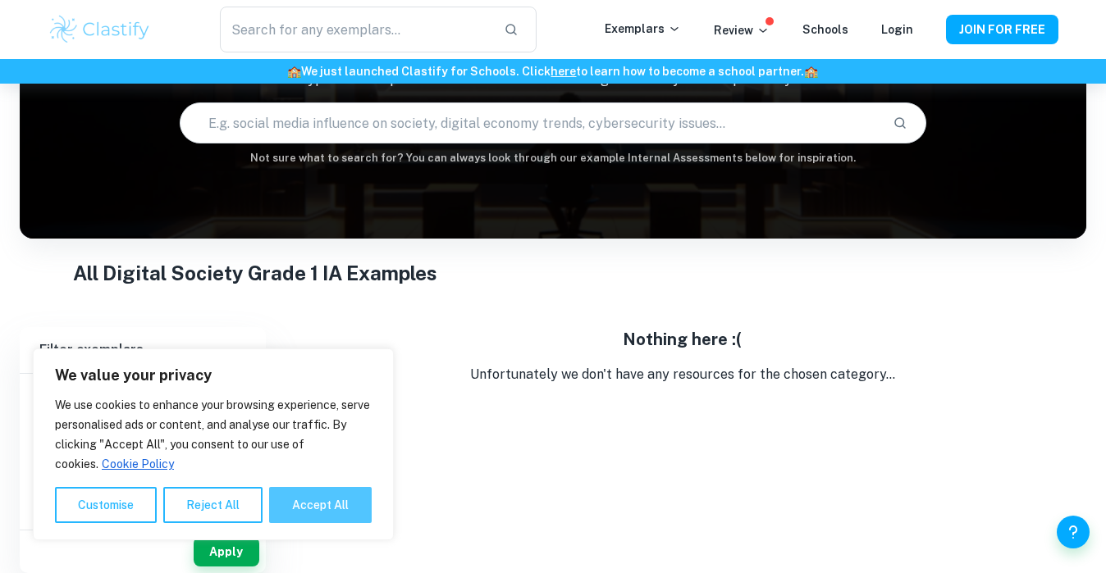  What do you see at coordinates (530, 123) in the screenshot?
I see `input: E.g. social media influence on society, digital economy trends, cybersecurity issues...` at bounding box center [530, 123].